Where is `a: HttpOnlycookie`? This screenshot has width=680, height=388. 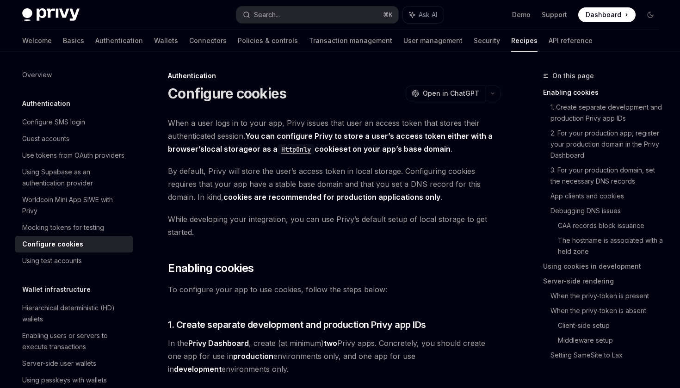 a: HttpOnlycookie is located at coordinates (308, 149).